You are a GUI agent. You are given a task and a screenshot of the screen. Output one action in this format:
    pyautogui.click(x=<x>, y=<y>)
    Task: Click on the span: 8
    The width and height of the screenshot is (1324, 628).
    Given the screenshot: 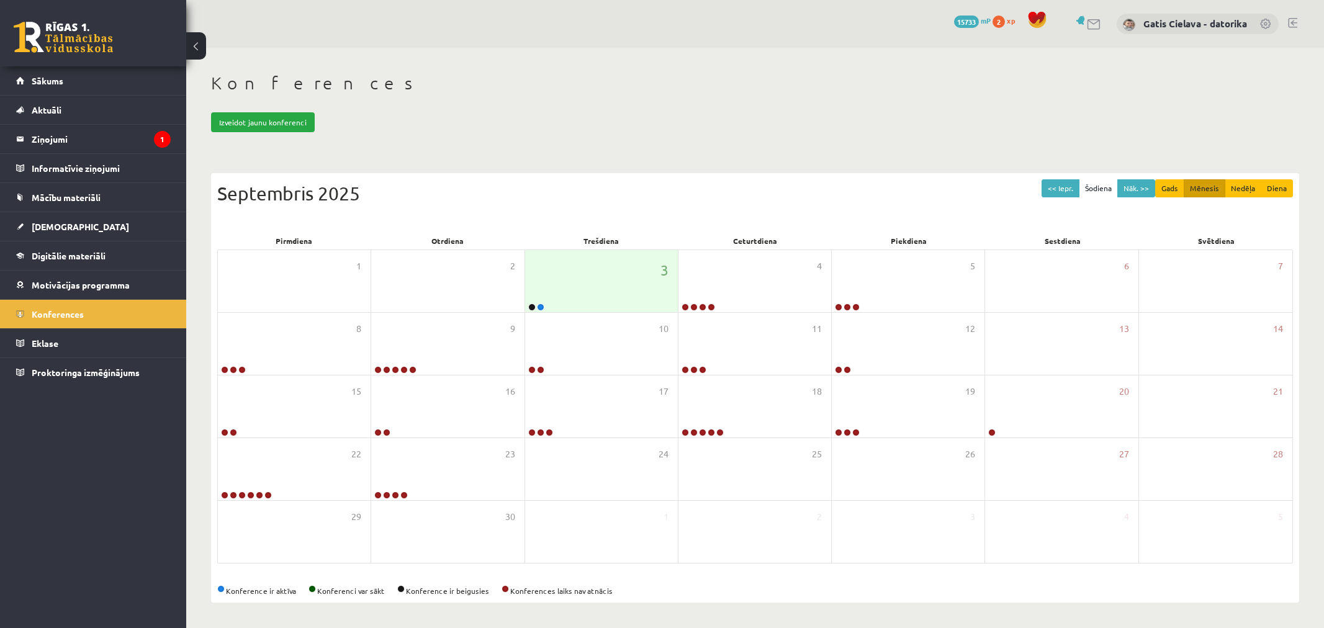 What is the action you would take?
    pyautogui.click(x=359, y=329)
    